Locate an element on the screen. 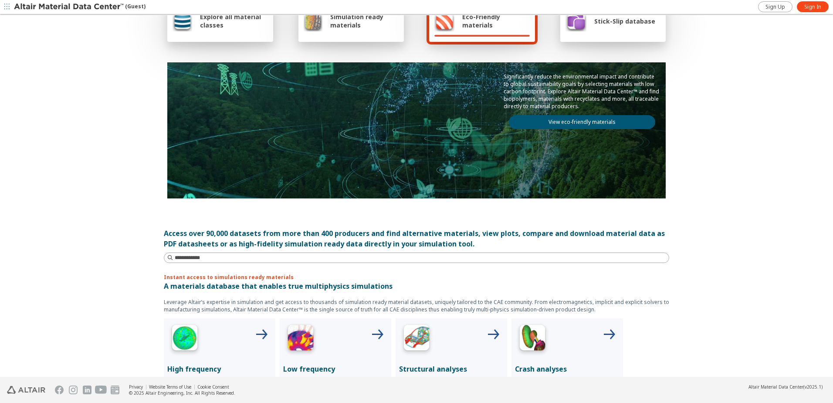 The image size is (833, 403). span: Sign In is located at coordinates (813, 7).